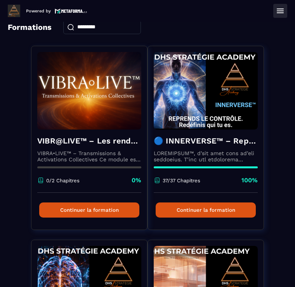 This screenshot has width=295, height=287. I want to click on p: LOREMIPSUM™, d’sit amet cons ad’eli seddoeius. T’inc utl etdolorema aliquaeni ad minimveniamqui n..., so click(206, 156).